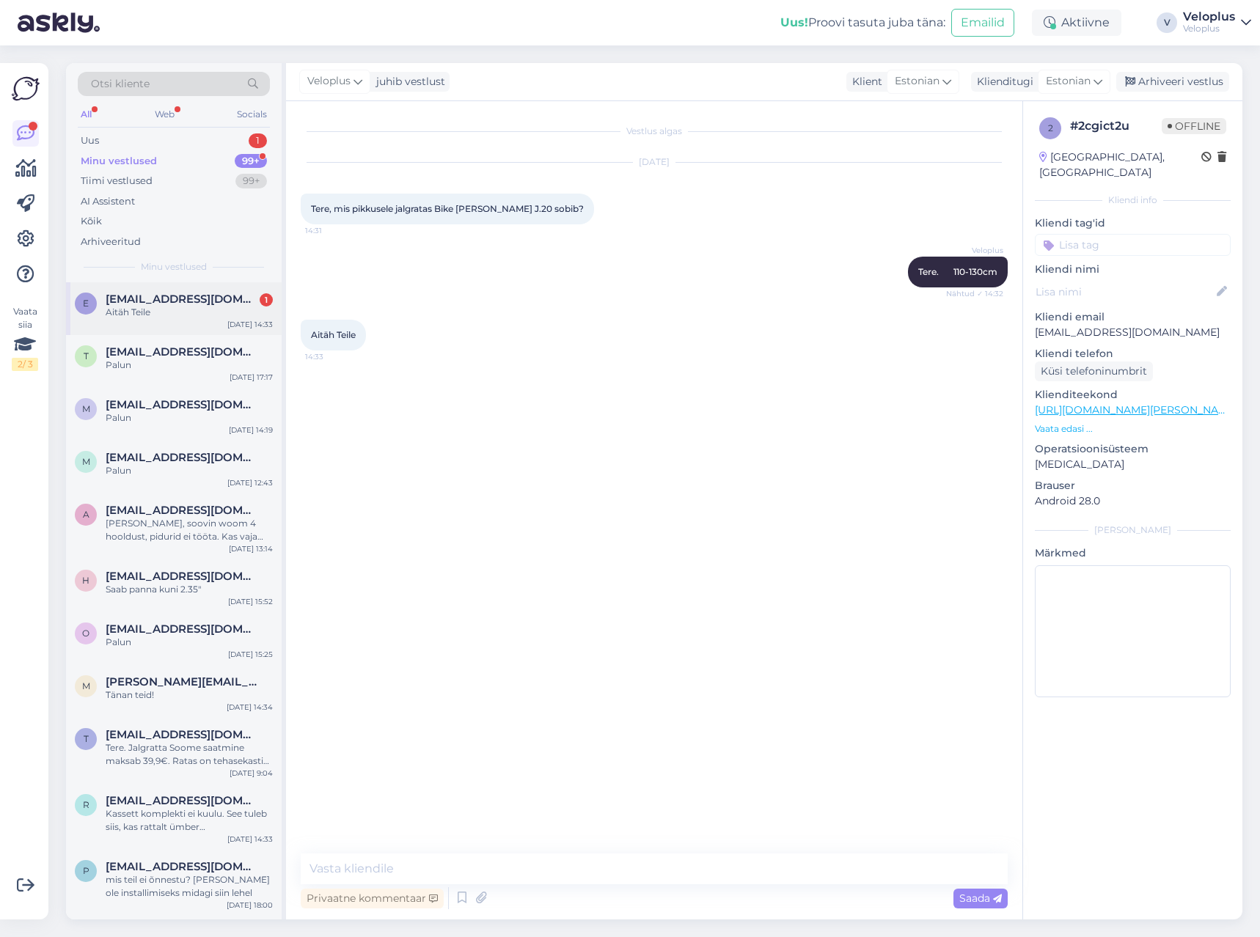 The image size is (1260, 937). I want to click on div: Kõik, so click(91, 221).